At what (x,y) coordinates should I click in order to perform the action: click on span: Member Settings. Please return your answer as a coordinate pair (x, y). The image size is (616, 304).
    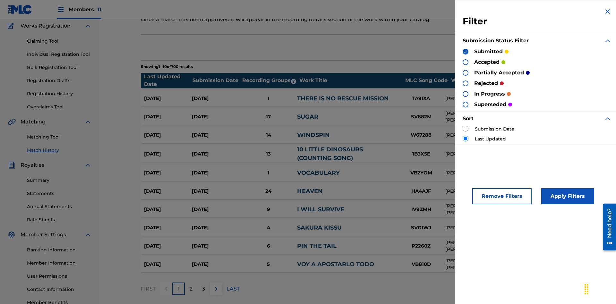
    Looking at the image, I should click on (43, 235).